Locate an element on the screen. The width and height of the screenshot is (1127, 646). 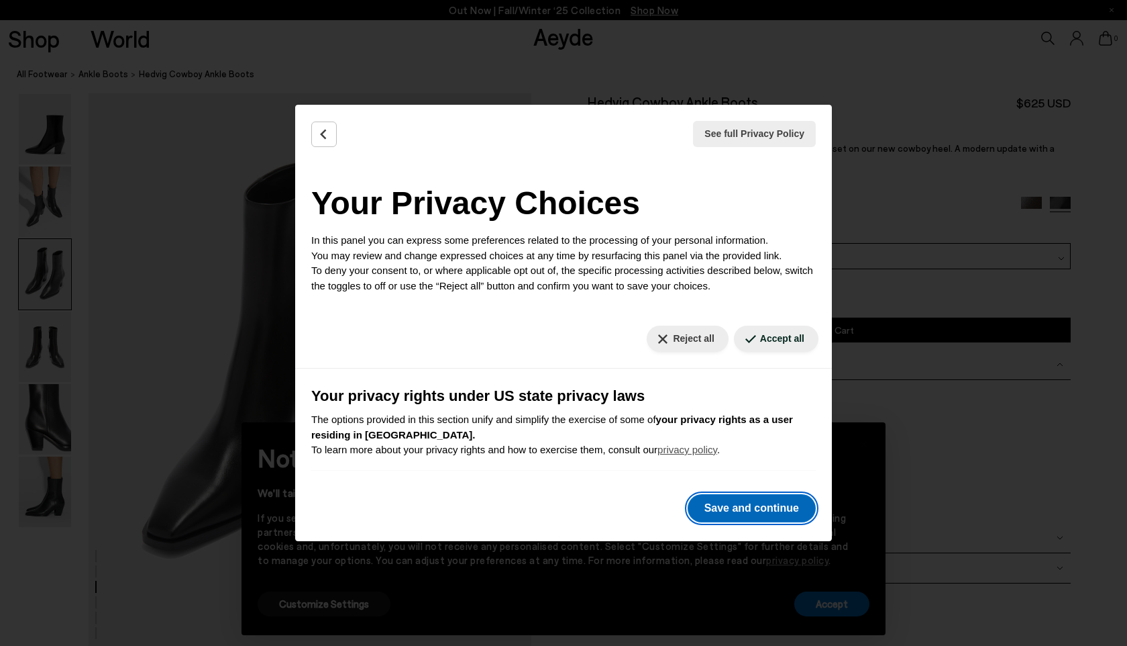
p: In this panel you can express some preferences related to the processing of your personal informa... is located at coordinates (564, 263).